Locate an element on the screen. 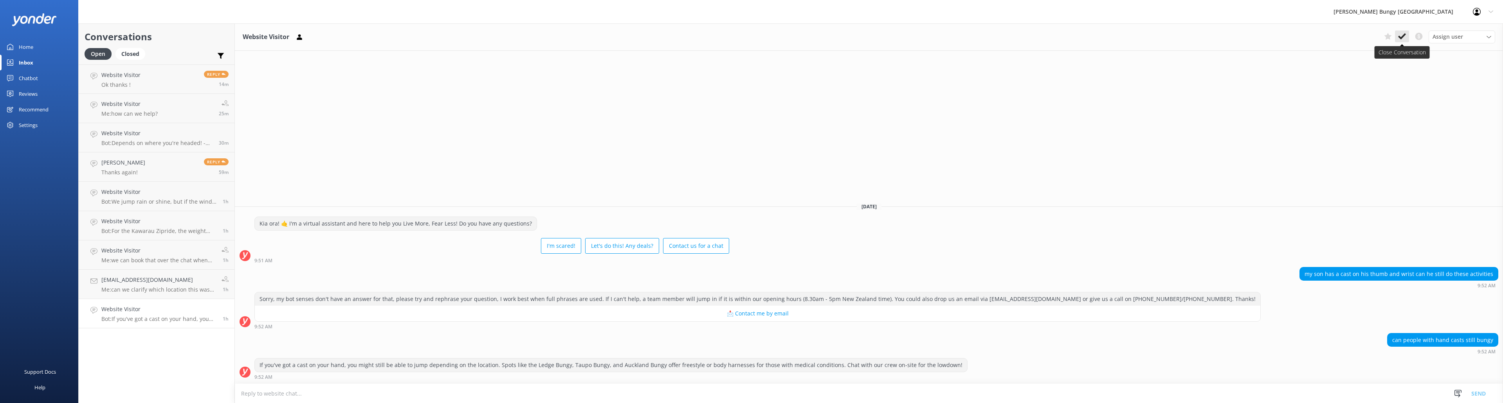 Image resolution: width=1503 pixels, height=403 pixels. strong: 9:51 AM is located at coordinates (263, 261).